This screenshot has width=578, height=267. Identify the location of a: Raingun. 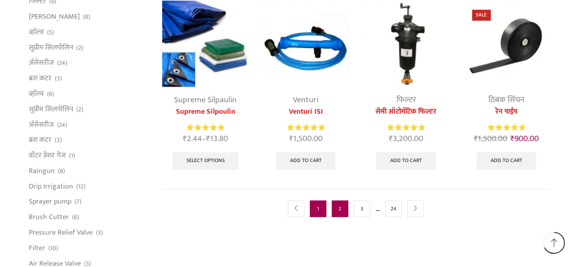
(42, 171).